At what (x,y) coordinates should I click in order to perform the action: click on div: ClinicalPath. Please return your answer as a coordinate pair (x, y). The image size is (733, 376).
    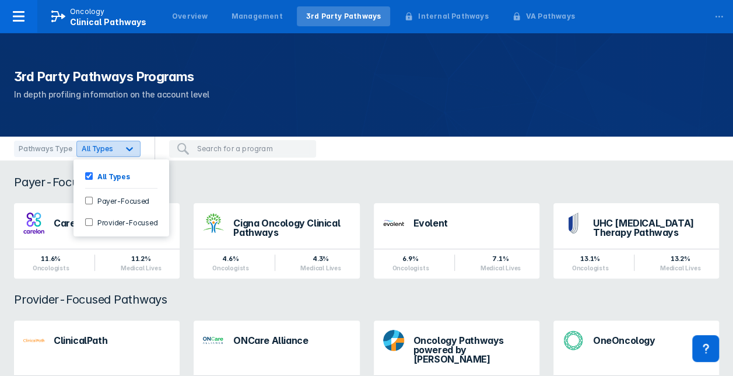
    Looking at the image, I should click on (112, 340).